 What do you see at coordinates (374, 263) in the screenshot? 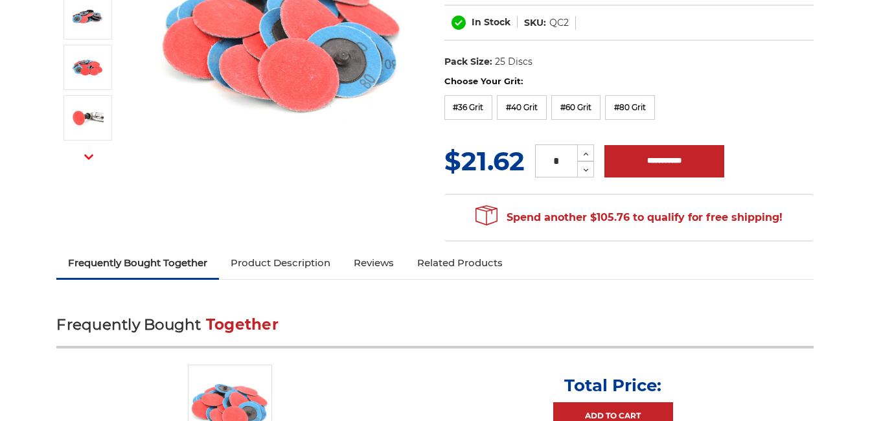
I see `a: Reviews` at bounding box center [374, 263].